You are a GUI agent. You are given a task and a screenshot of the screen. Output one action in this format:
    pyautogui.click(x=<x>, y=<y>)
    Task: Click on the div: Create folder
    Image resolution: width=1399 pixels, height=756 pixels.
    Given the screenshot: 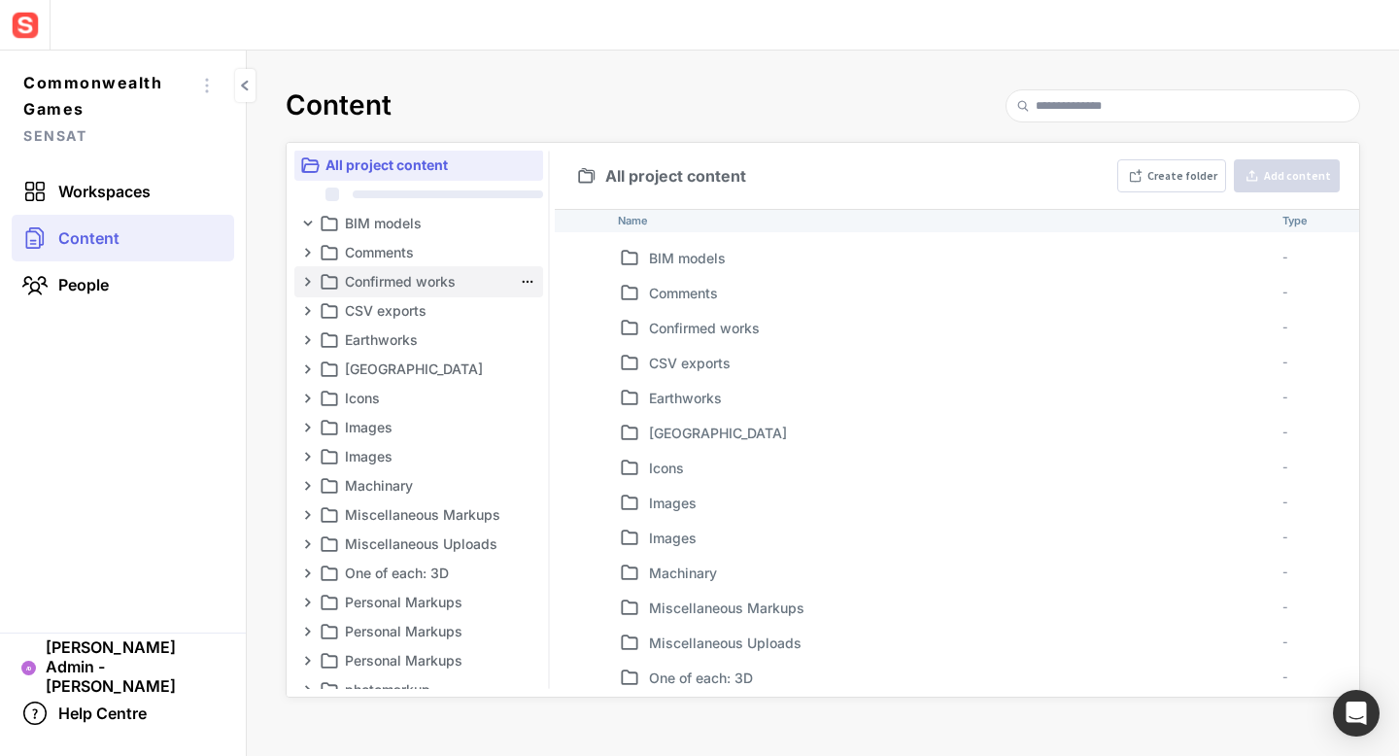 What is the action you would take?
    pyautogui.click(x=1182, y=176)
    